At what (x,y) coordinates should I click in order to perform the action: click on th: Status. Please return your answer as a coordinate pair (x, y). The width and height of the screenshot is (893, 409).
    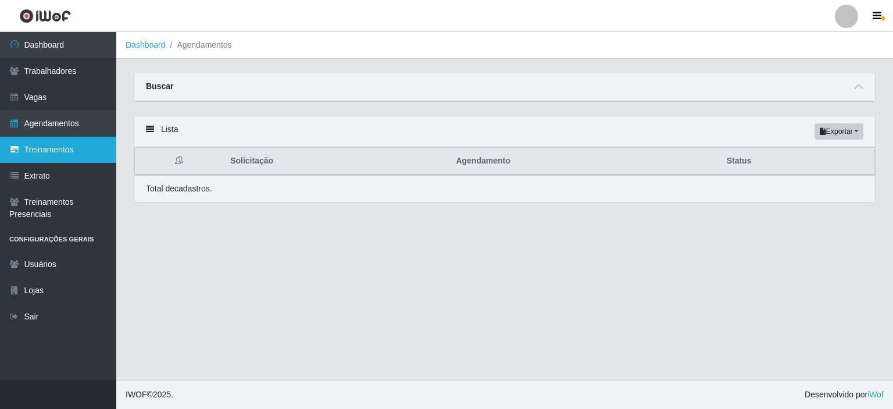
    Looking at the image, I should click on (797, 161).